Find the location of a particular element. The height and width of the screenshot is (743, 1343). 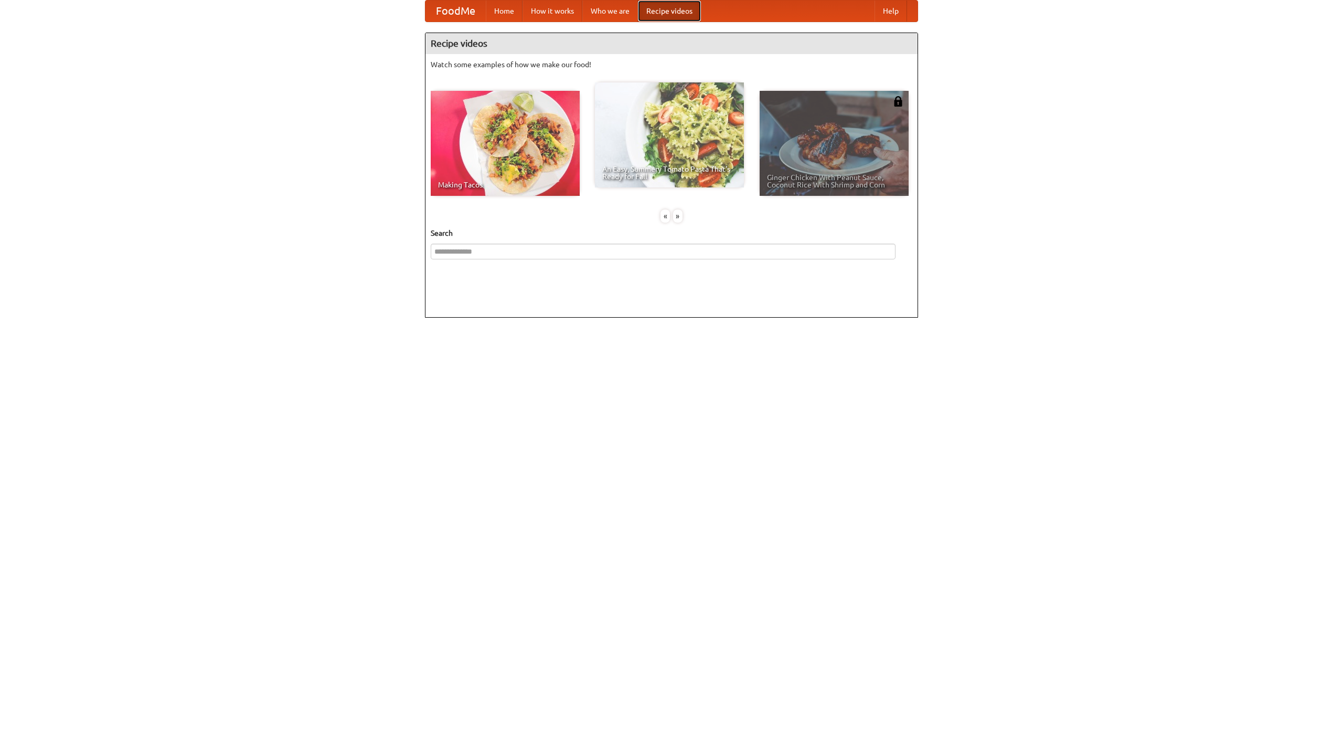

span: Making Tacos is located at coordinates (505, 185).